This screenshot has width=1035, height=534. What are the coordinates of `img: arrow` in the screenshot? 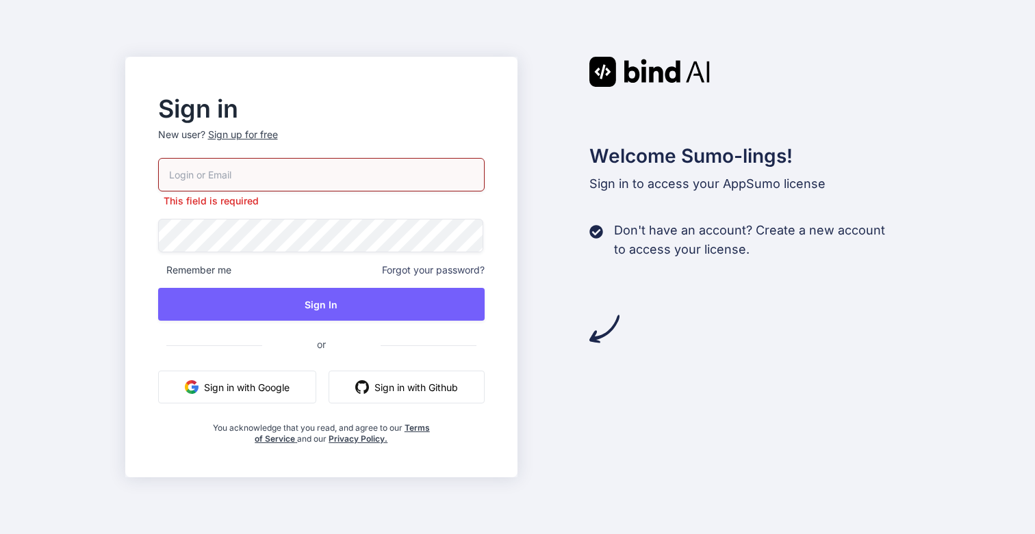 It's located at (604, 329).